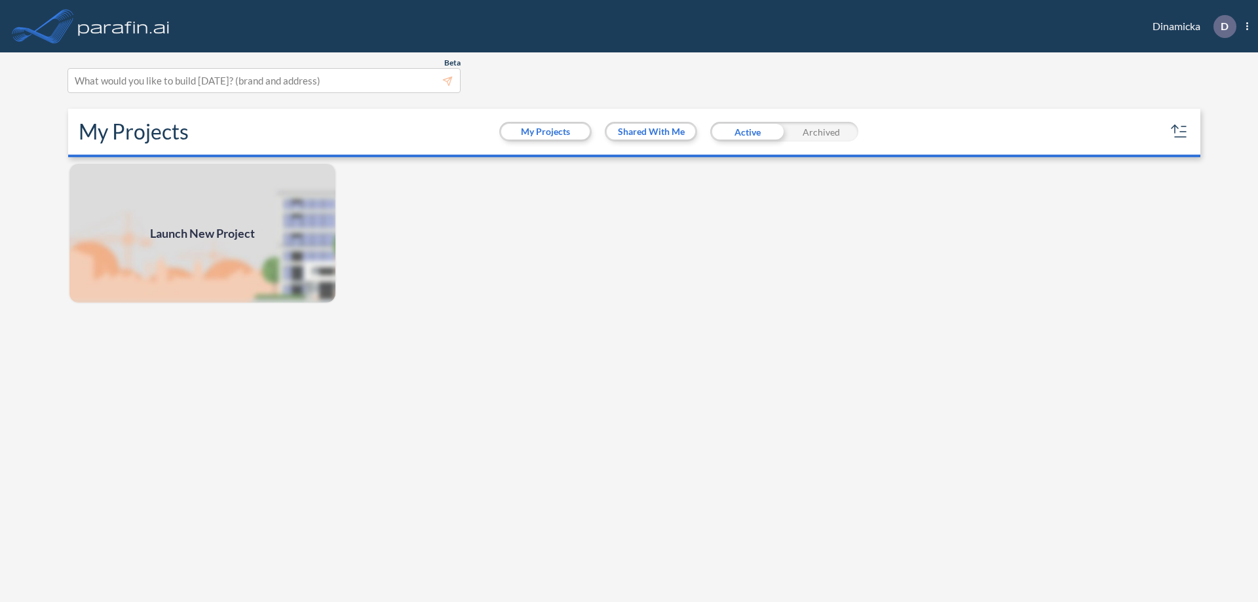 This screenshot has width=1258, height=602. I want to click on div: Archived, so click(821, 132).